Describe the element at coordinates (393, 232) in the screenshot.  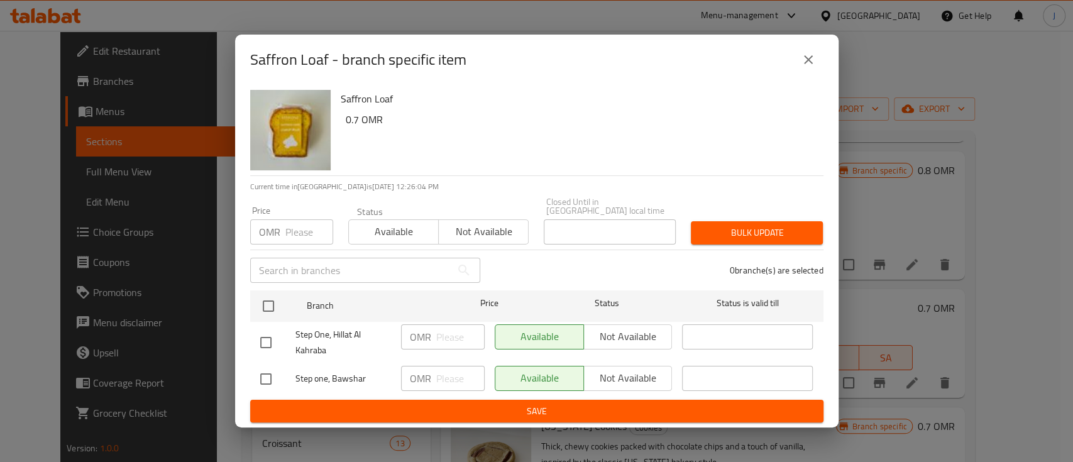
I see `button: Available` at that location.